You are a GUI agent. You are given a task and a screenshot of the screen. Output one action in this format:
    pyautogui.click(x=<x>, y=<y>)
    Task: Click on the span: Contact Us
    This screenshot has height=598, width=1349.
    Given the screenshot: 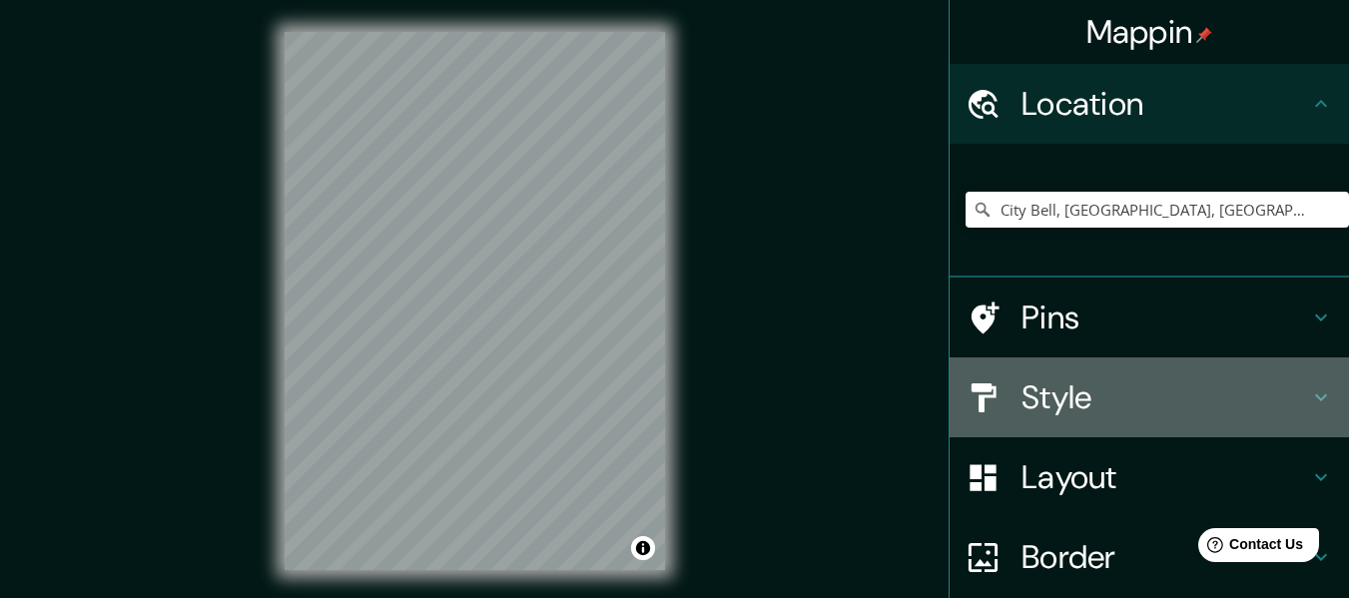 What is the action you would take?
    pyautogui.click(x=95, y=24)
    